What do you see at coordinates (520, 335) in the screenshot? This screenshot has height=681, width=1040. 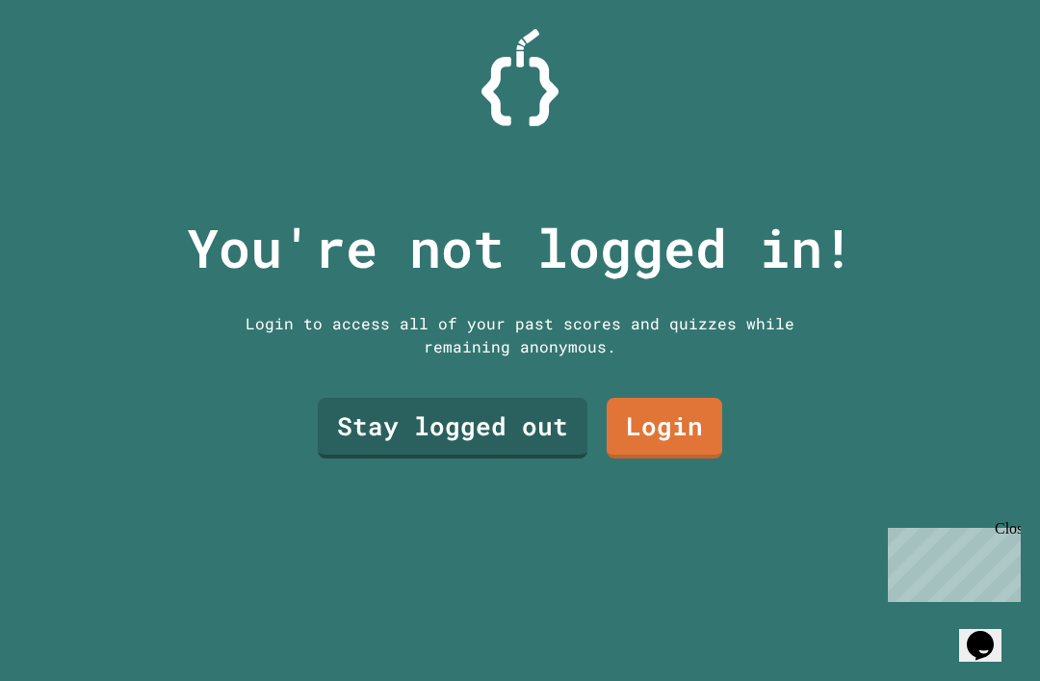 I see `div: Login to access all of your past scores and quizzes while remaining anonymous.` at bounding box center [520, 335].